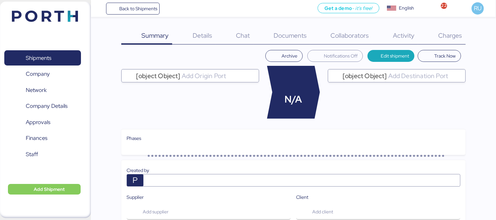 Image resolution: width=496 pixels, height=220 pixels. What do you see at coordinates (43, 138) in the screenshot?
I see `a: Finances` at bounding box center [43, 138].